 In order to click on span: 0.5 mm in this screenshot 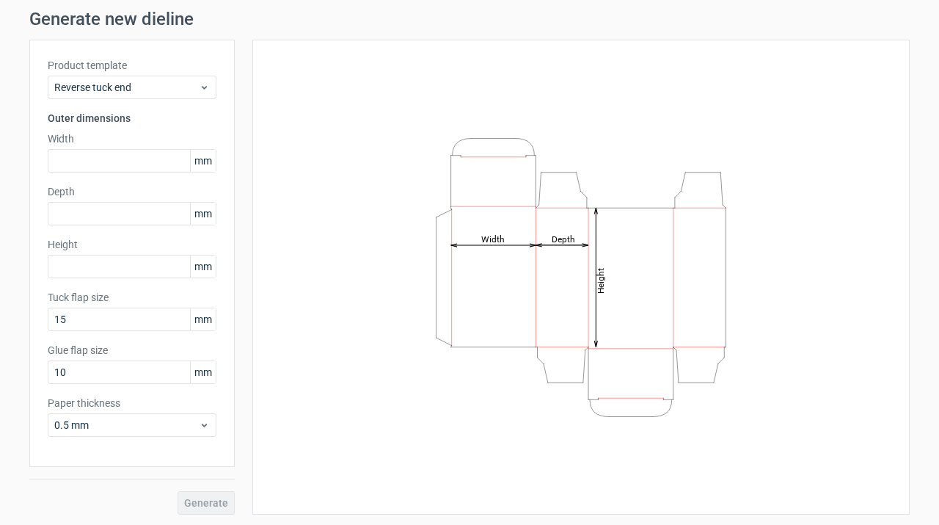, I will do `click(126, 425)`.